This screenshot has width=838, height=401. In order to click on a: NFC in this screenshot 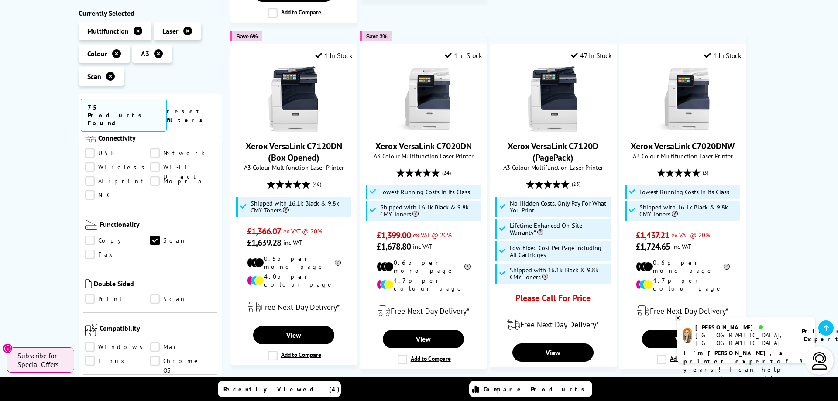, I will do `click(117, 196)`.